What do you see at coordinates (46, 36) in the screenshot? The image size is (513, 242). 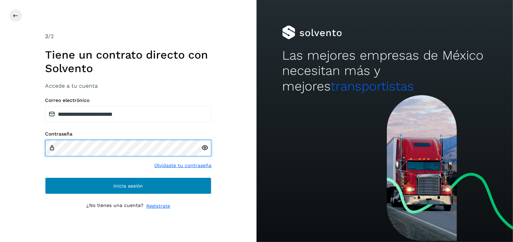 I see `span: 2` at bounding box center [46, 36].